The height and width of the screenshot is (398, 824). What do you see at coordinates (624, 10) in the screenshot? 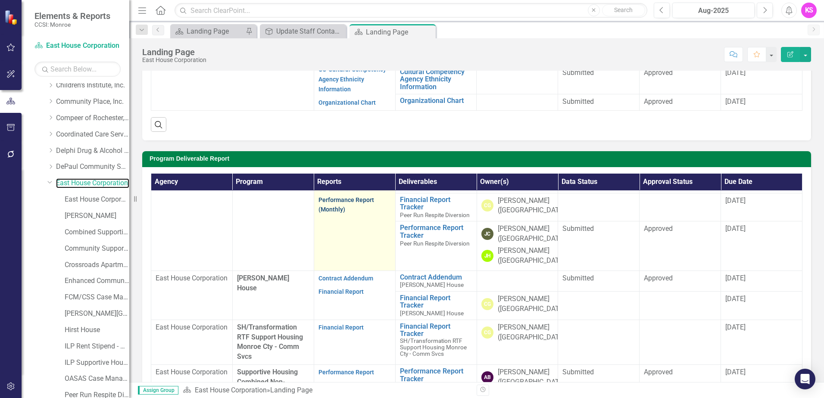
I see `button: Search` at bounding box center [624, 10].